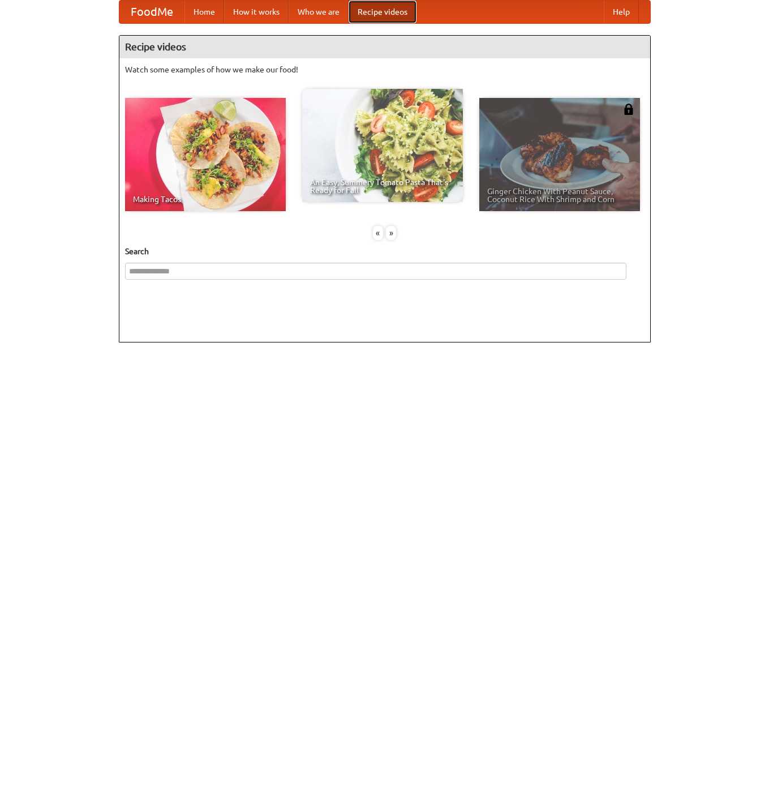 The width and height of the screenshot is (769, 801). I want to click on a: FoodMe, so click(152, 12).